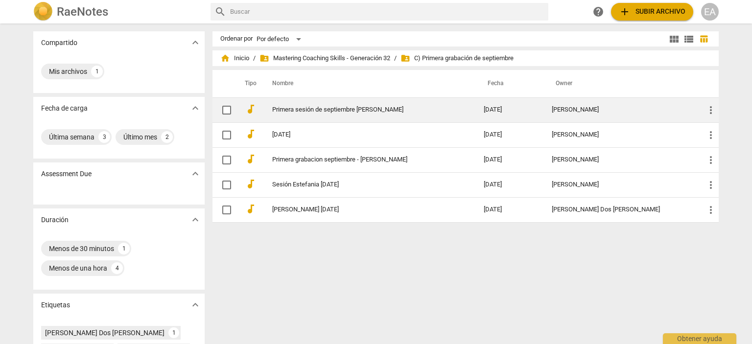 The image size is (752, 344). What do you see at coordinates (689, 39) in the screenshot?
I see `span: view_list` at bounding box center [689, 39].